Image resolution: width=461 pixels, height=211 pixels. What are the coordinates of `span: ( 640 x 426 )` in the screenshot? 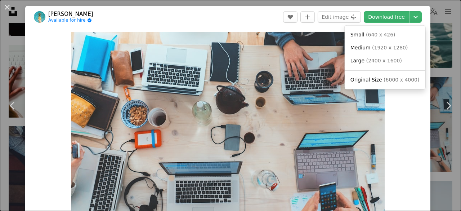 It's located at (381, 35).